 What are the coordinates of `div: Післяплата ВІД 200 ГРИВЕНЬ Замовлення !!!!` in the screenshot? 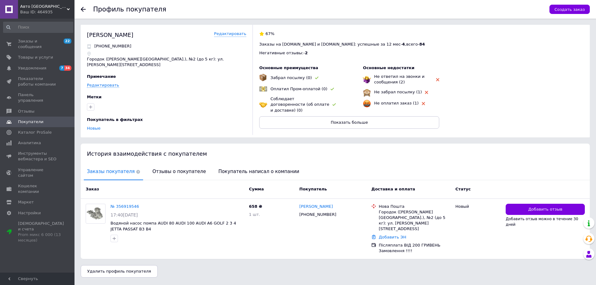 It's located at (414, 248).